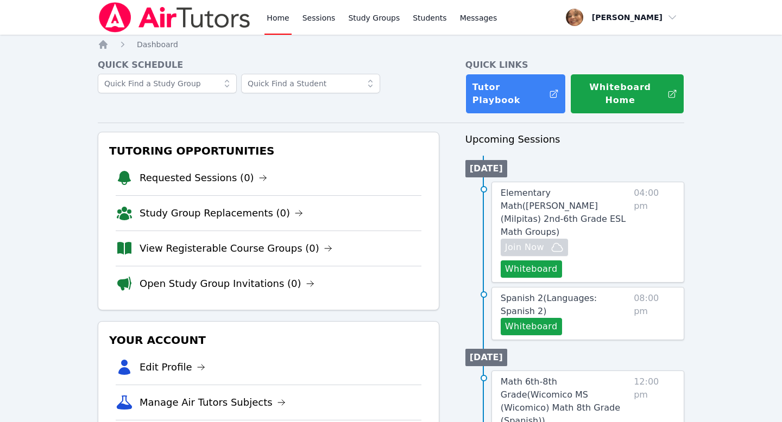 The height and width of the screenshot is (422, 782). What do you see at coordinates (268, 151) in the screenshot?
I see `h3: Tutoring Opportunities` at bounding box center [268, 151].